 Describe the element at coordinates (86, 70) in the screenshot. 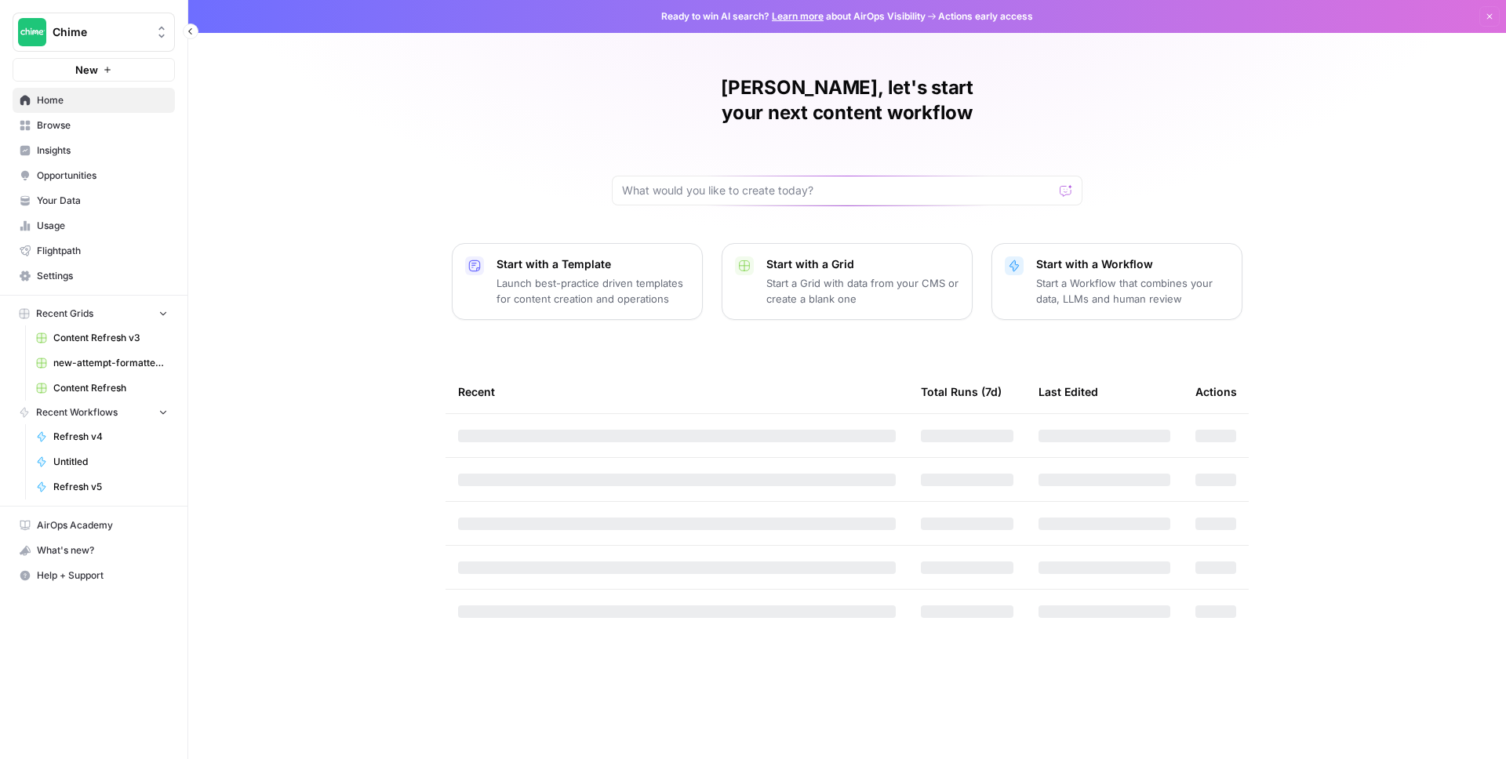

I see `span: New` at that location.